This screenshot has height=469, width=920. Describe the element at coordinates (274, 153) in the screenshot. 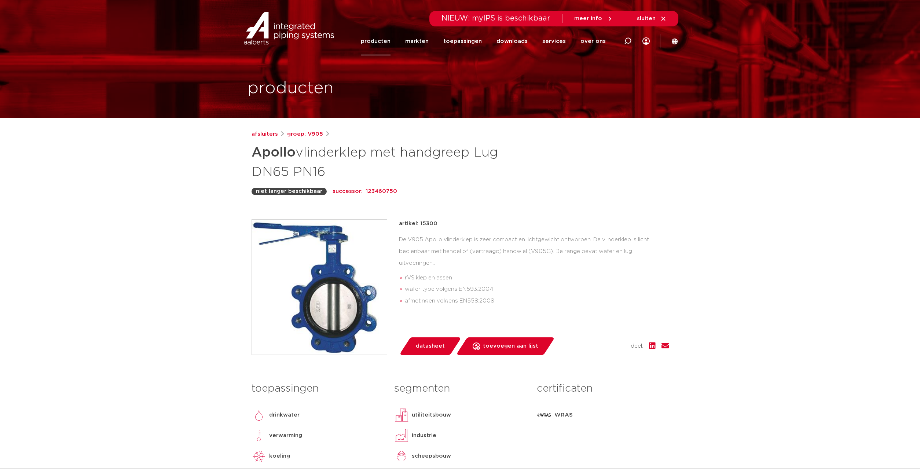

I see `strong: Apollo` at that location.